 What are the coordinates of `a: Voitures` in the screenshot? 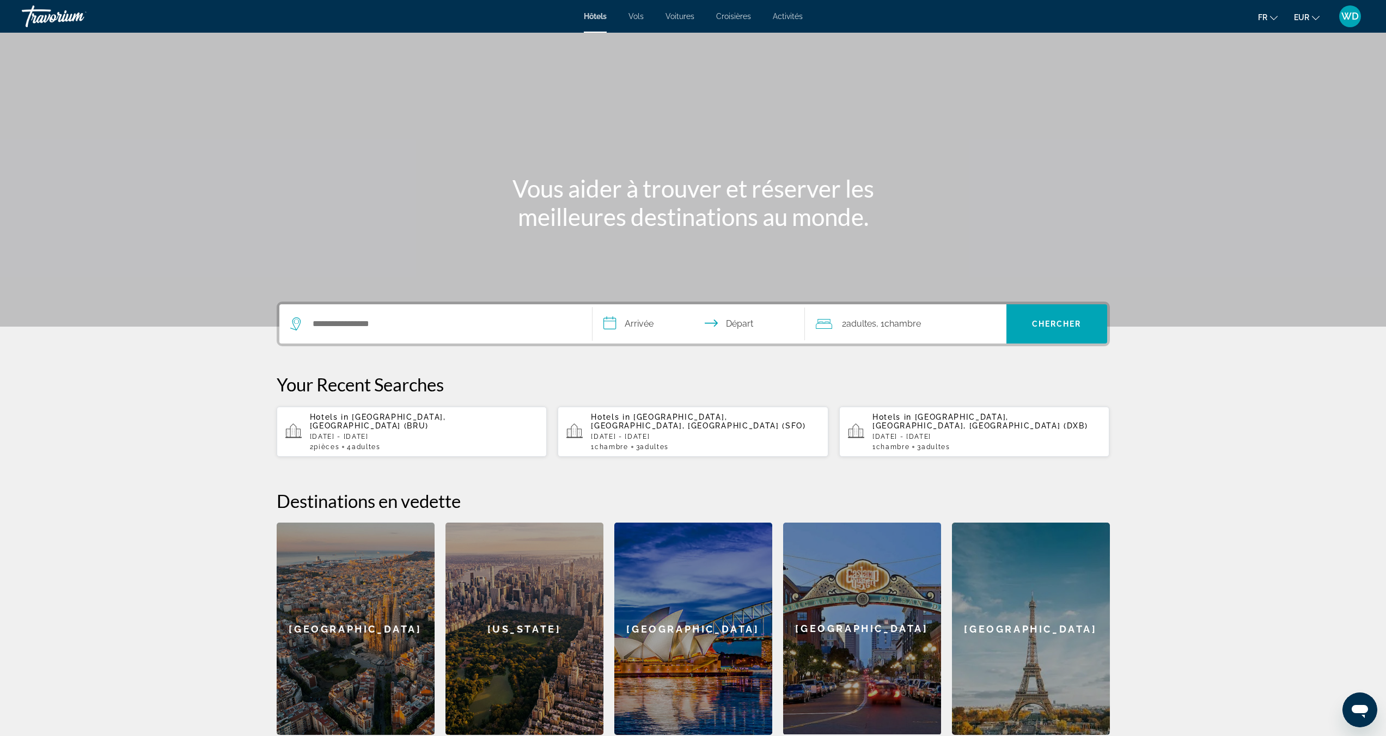 It's located at (680, 16).